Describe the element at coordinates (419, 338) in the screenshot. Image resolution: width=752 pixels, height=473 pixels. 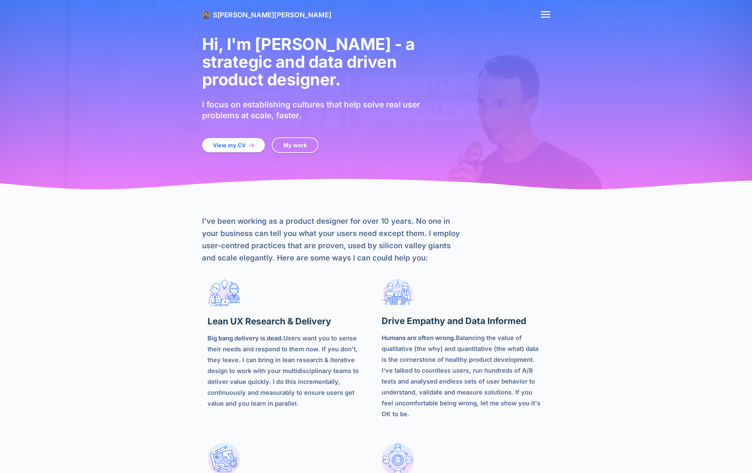
I see `strong: Humans are often wrong.` at that location.